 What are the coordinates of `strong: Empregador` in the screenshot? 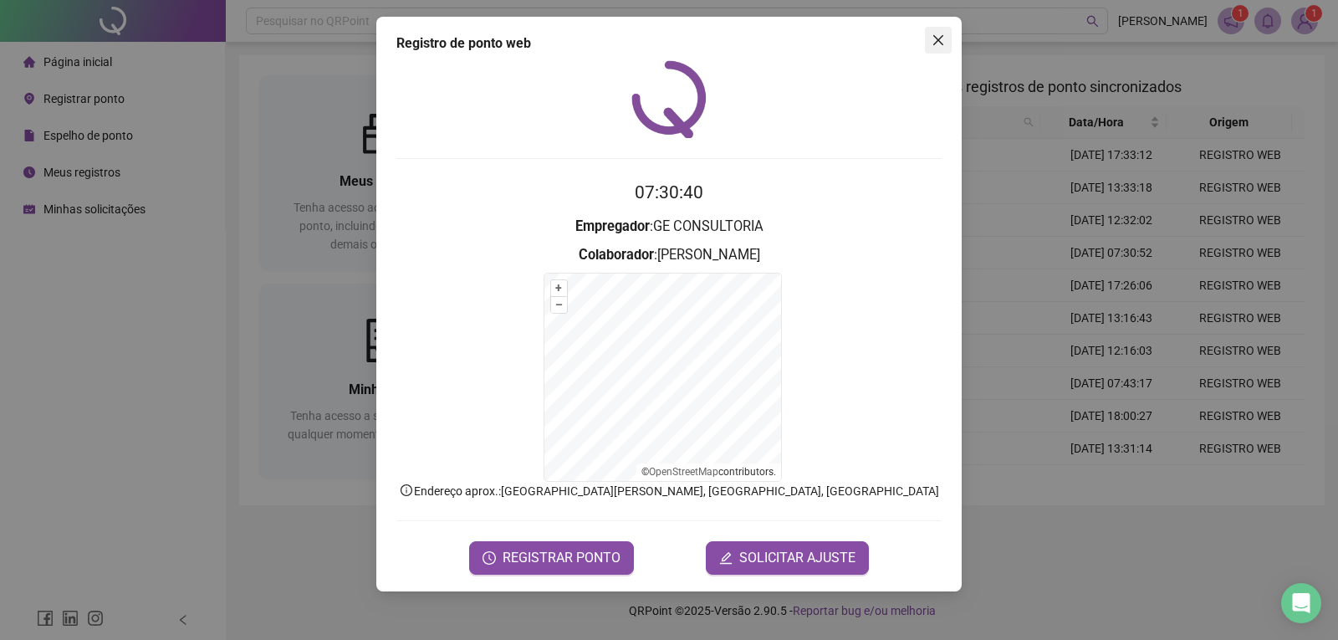 It's located at (612, 226).